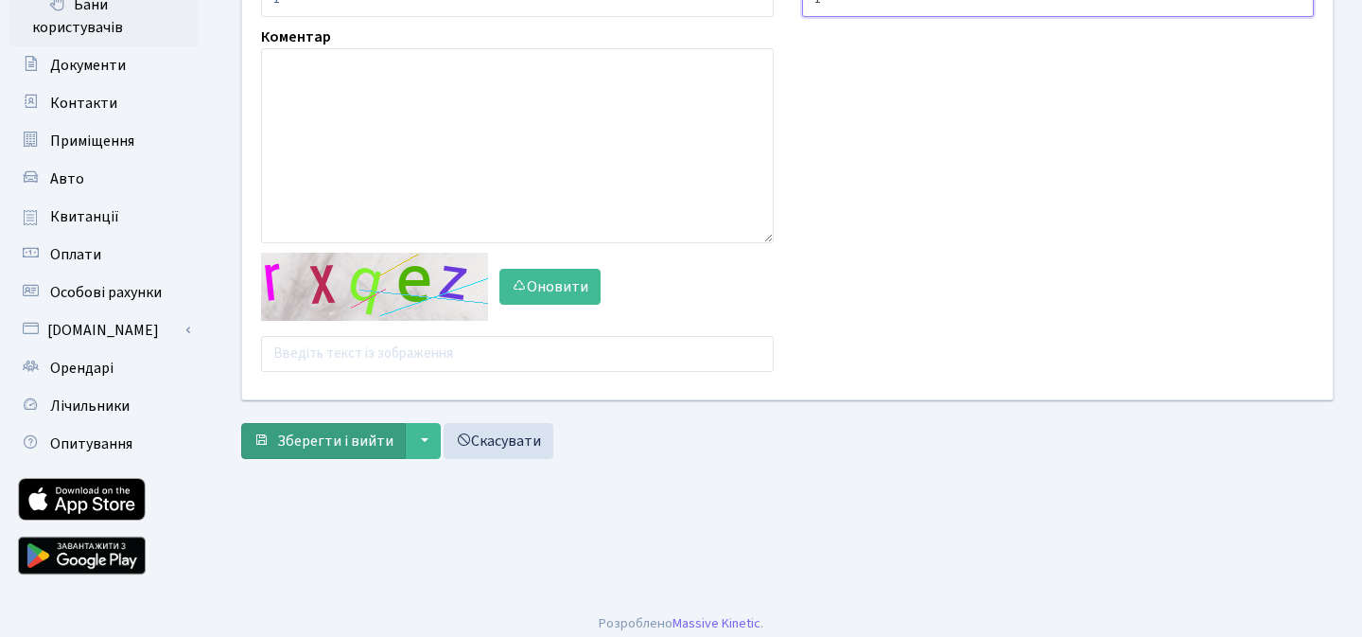 Image resolution: width=1362 pixels, height=637 pixels. Describe the element at coordinates (88, 65) in the screenshot. I see `span: Документи` at that location.